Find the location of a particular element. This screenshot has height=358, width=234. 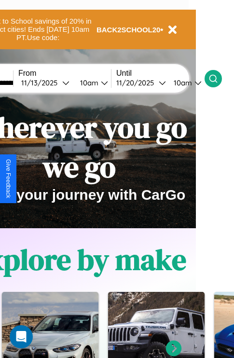

div: 11 / 13 / 2025 is located at coordinates (42, 83).